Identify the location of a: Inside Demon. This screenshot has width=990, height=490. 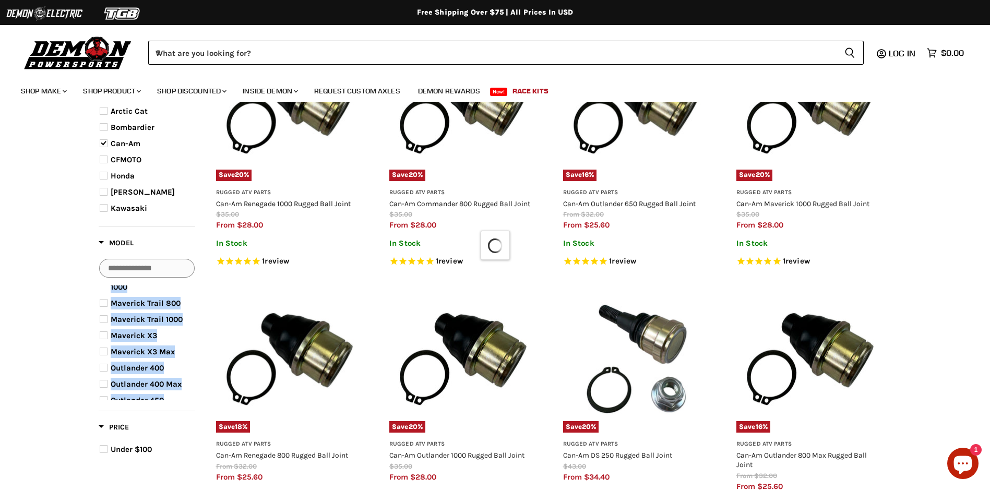
(269, 91).